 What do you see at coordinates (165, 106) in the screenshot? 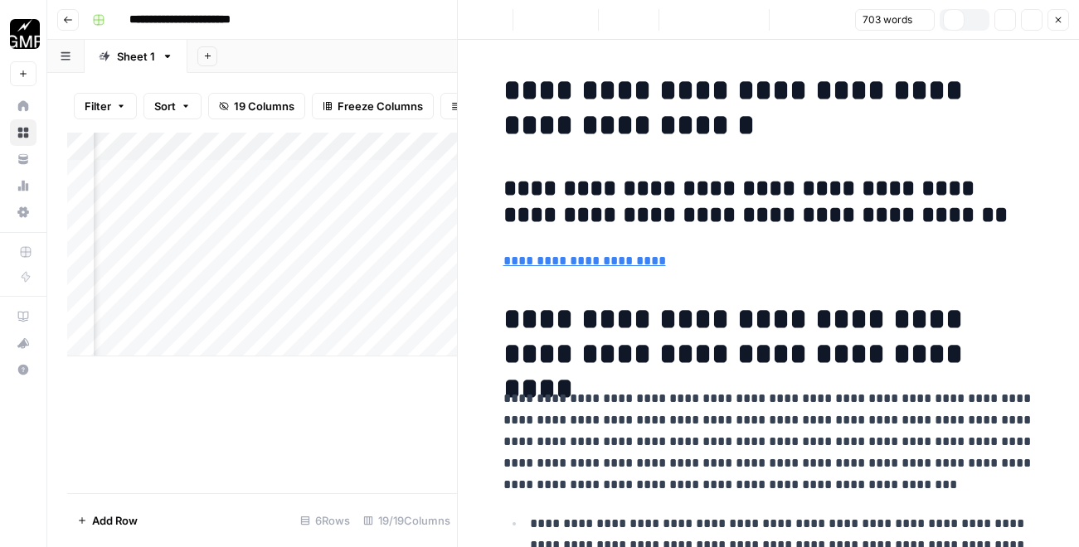
I see `span: Sort` at bounding box center [165, 106].